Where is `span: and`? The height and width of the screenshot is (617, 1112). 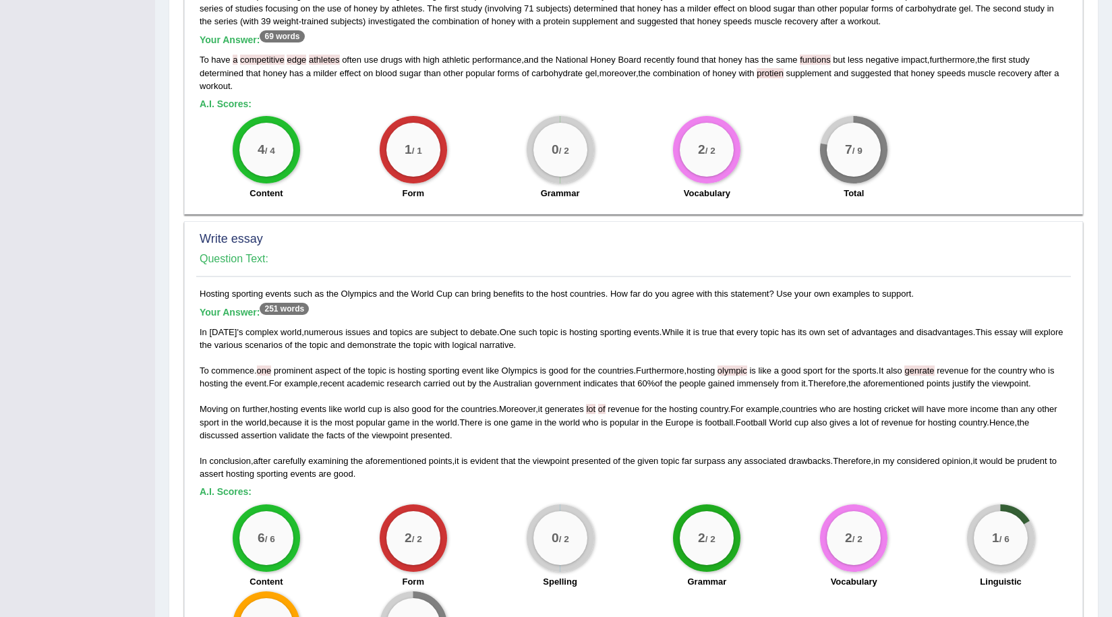 span: and is located at coordinates (841, 73).